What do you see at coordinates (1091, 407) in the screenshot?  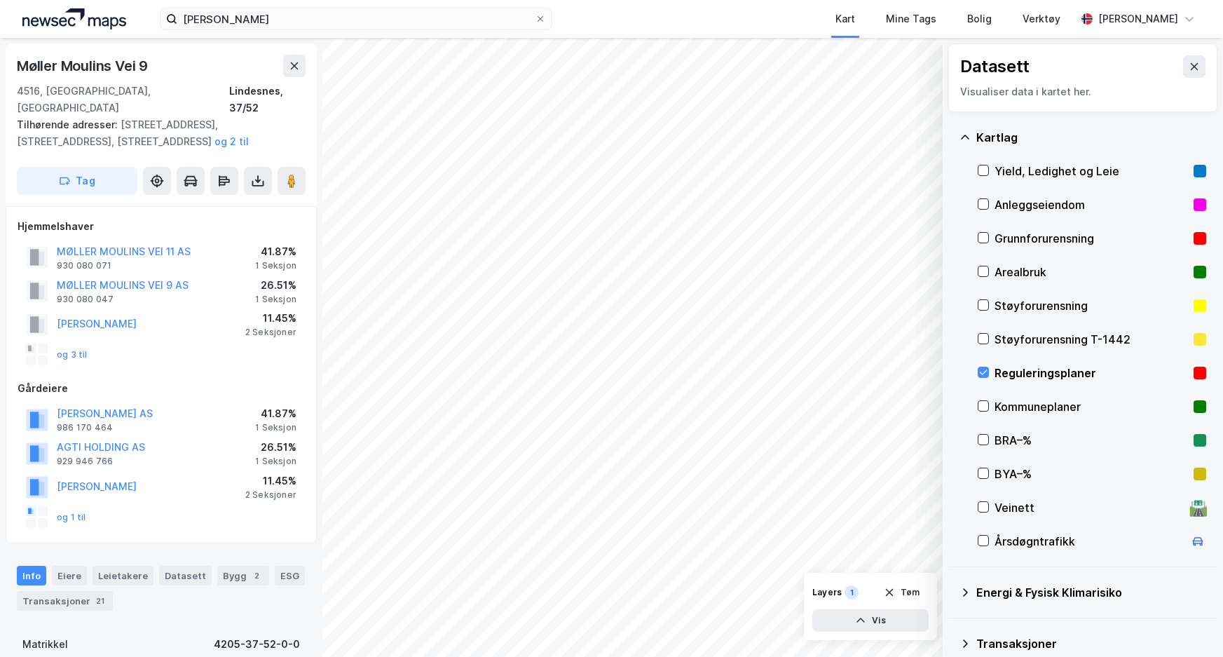 I see `div: Kommuneplaner` at bounding box center [1091, 407].